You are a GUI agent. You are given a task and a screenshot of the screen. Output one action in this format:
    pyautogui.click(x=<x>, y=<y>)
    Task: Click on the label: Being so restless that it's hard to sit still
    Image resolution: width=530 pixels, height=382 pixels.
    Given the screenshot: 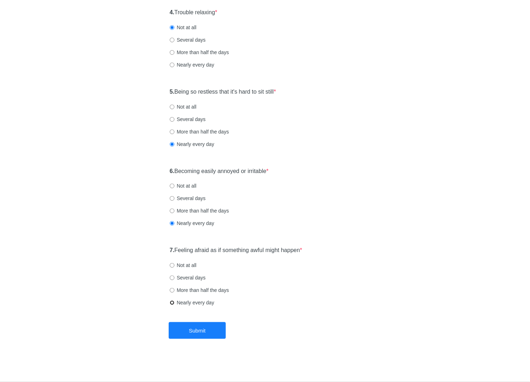 What is the action you would take?
    pyautogui.click(x=223, y=92)
    